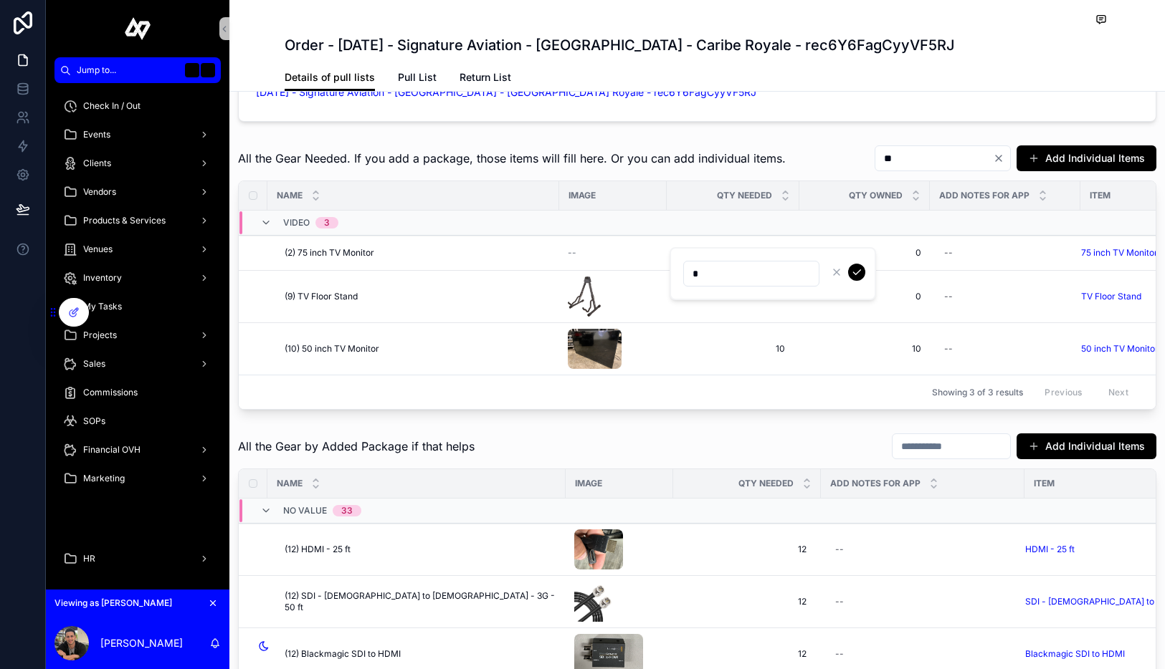 The width and height of the screenshot is (1165, 669). What do you see at coordinates (356, 446) in the screenshot?
I see `span: All the Gear by Added Package if that helps` at bounding box center [356, 446].